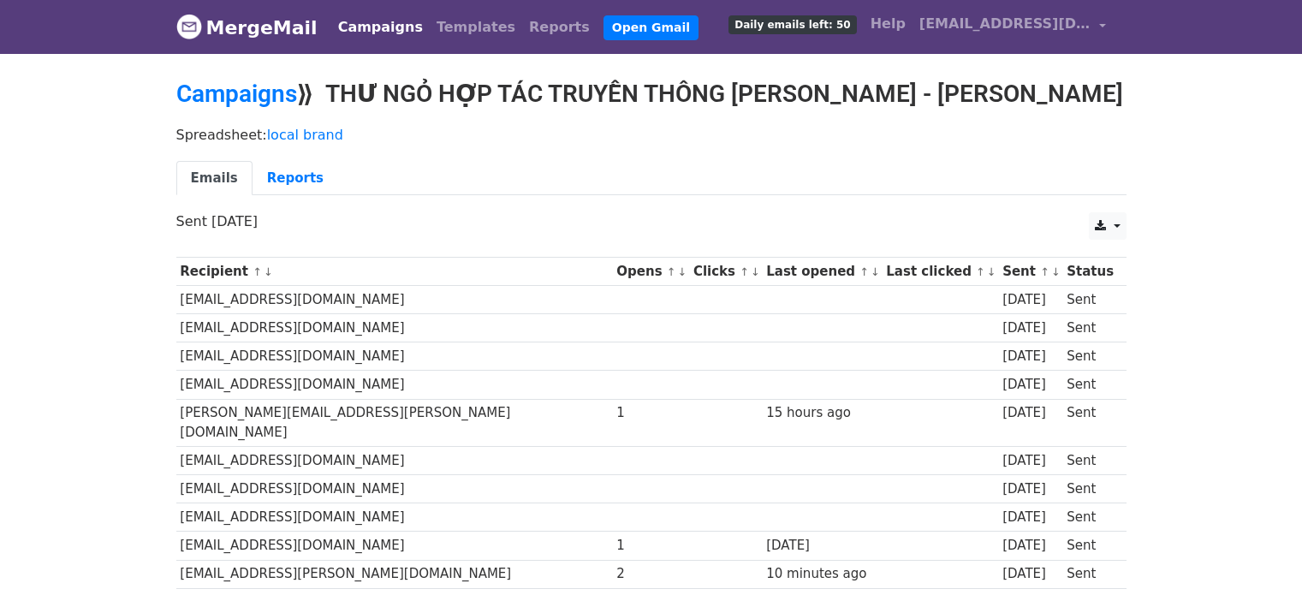 Image resolution: width=1302 pixels, height=595 pixels. What do you see at coordinates (792, 25) in the screenshot?
I see `span: Daily emails left: 50` at bounding box center [792, 25].